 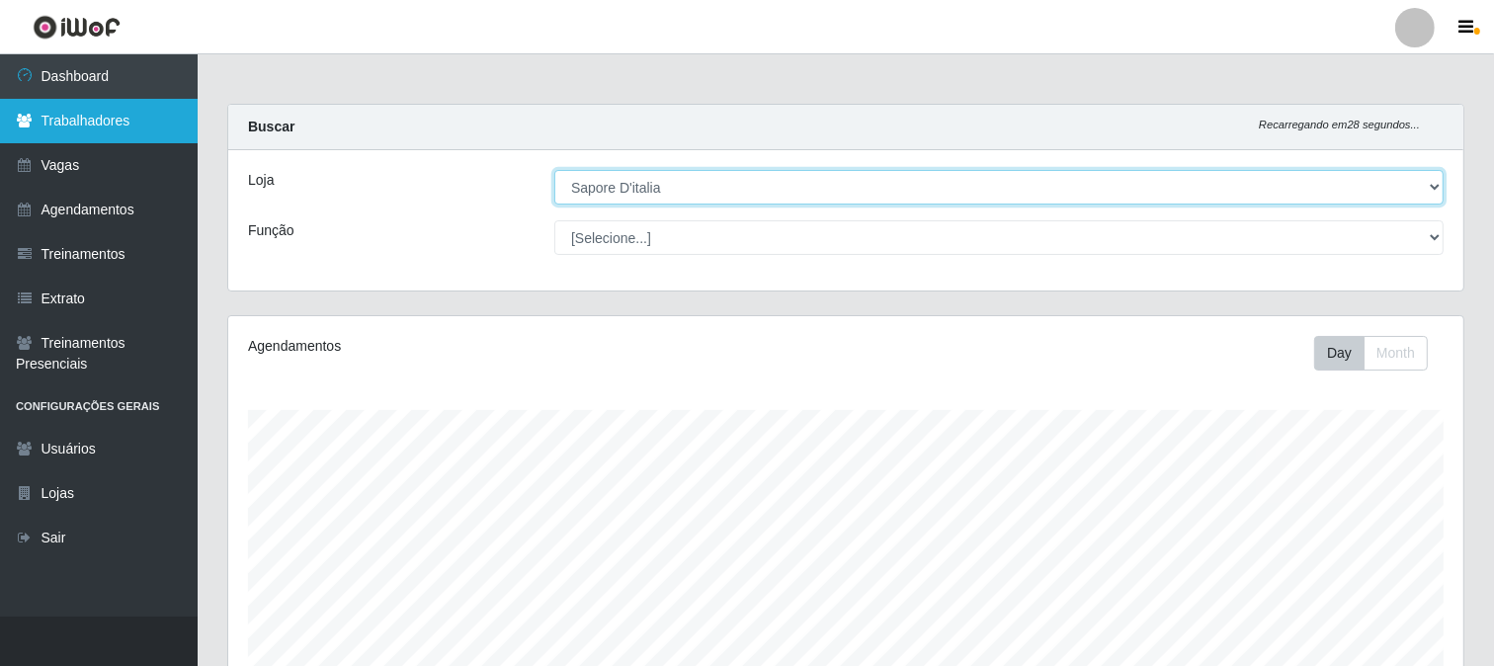 I want to click on div: Toolbar with button groups, so click(x=1378, y=353).